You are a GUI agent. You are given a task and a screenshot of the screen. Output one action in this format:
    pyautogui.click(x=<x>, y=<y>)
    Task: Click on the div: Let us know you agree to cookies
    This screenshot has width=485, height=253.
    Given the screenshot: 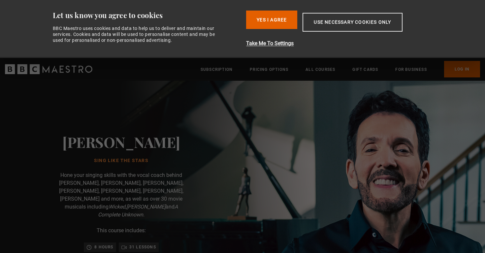 What is the action you would take?
    pyautogui.click(x=147, y=15)
    